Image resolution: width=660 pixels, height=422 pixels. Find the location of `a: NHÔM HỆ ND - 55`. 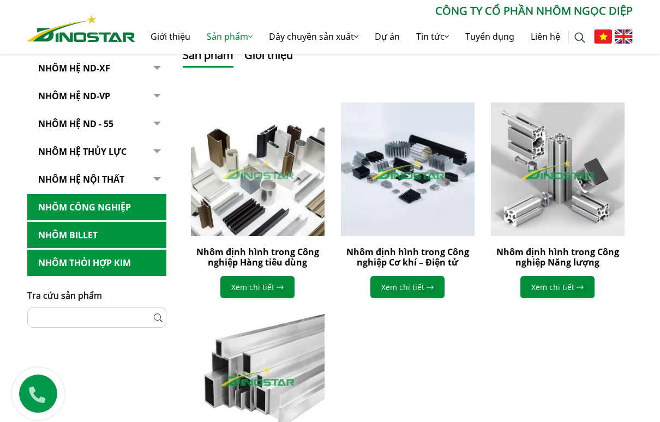

a: NHÔM HỆ ND - 55 is located at coordinates (97, 124).